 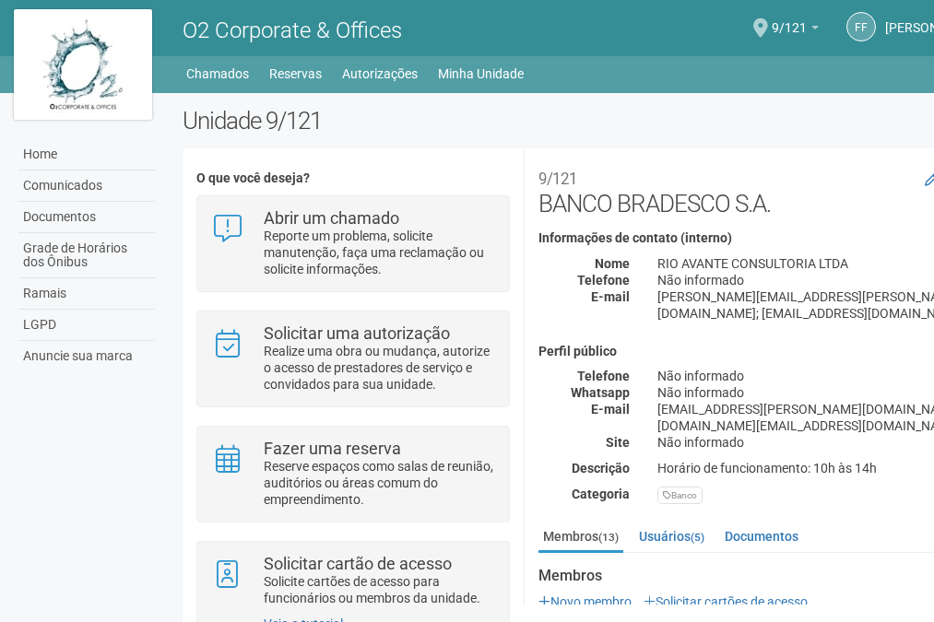 What do you see at coordinates (352, 474) in the screenshot?
I see `a: Fazer uma reserva Reserve espaços como salas de reunião, auditórios ou áreas comum do empreendime...` at bounding box center [352, 474].